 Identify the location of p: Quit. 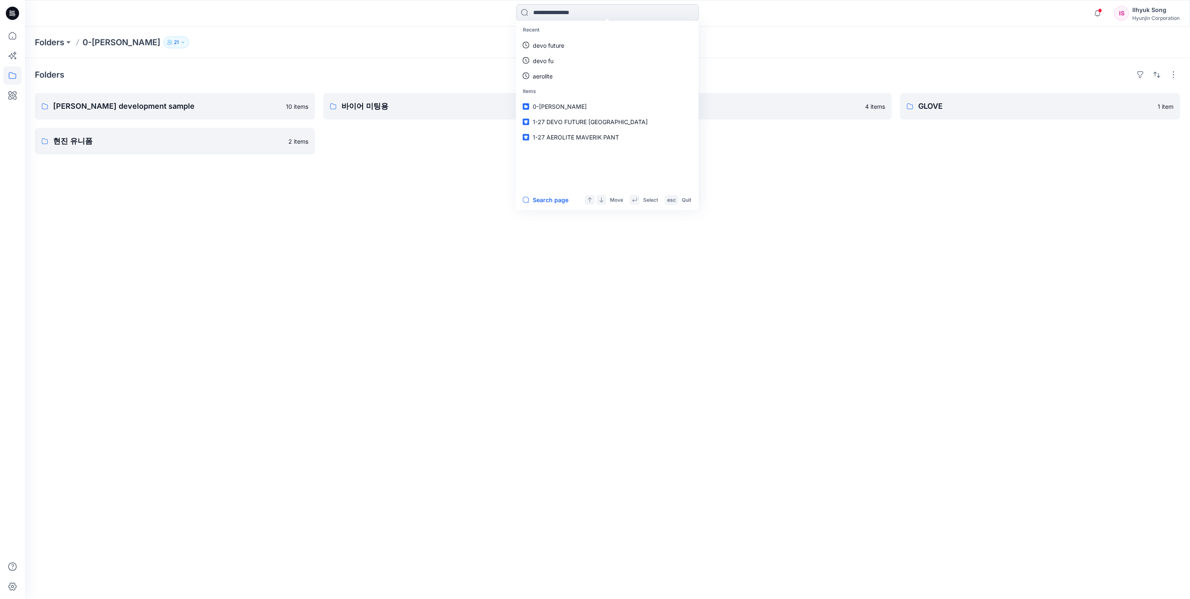
(686, 200).